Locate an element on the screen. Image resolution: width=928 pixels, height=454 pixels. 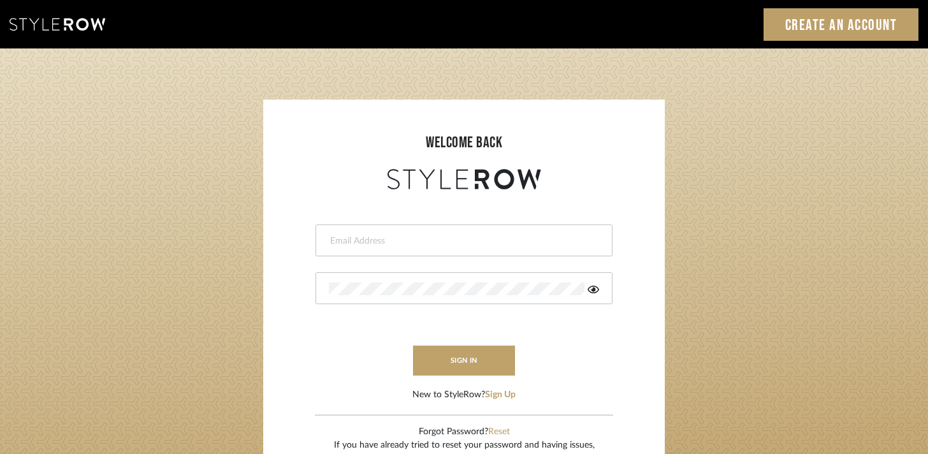
input: Email Address is located at coordinates (462, 241).